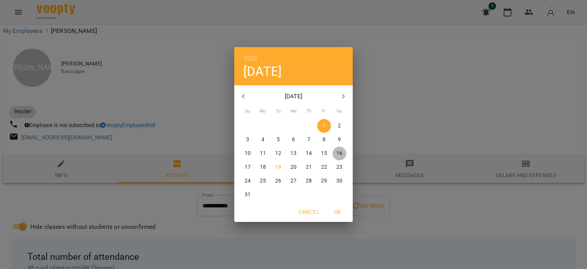 The width and height of the screenshot is (587, 269). Describe the element at coordinates (263, 111) in the screenshot. I see `span: Mo` at that location.